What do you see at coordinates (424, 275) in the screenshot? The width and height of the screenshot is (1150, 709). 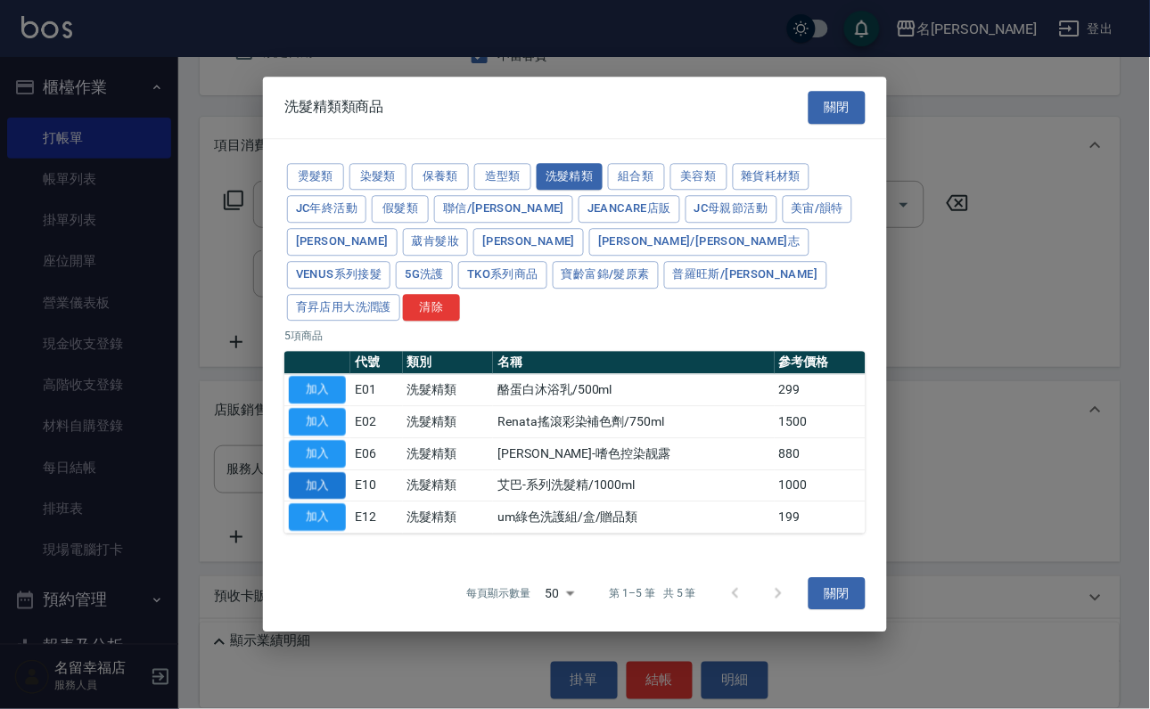 I see `button: 5G洗護` at bounding box center [424, 275].